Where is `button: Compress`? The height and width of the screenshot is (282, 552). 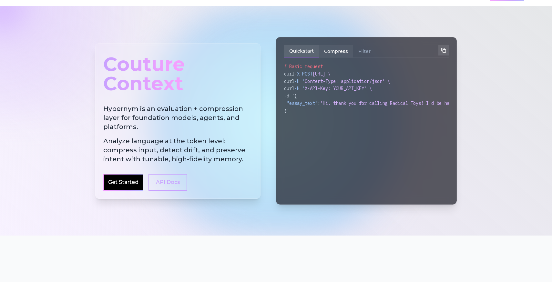 button: Compress is located at coordinates (336, 51).